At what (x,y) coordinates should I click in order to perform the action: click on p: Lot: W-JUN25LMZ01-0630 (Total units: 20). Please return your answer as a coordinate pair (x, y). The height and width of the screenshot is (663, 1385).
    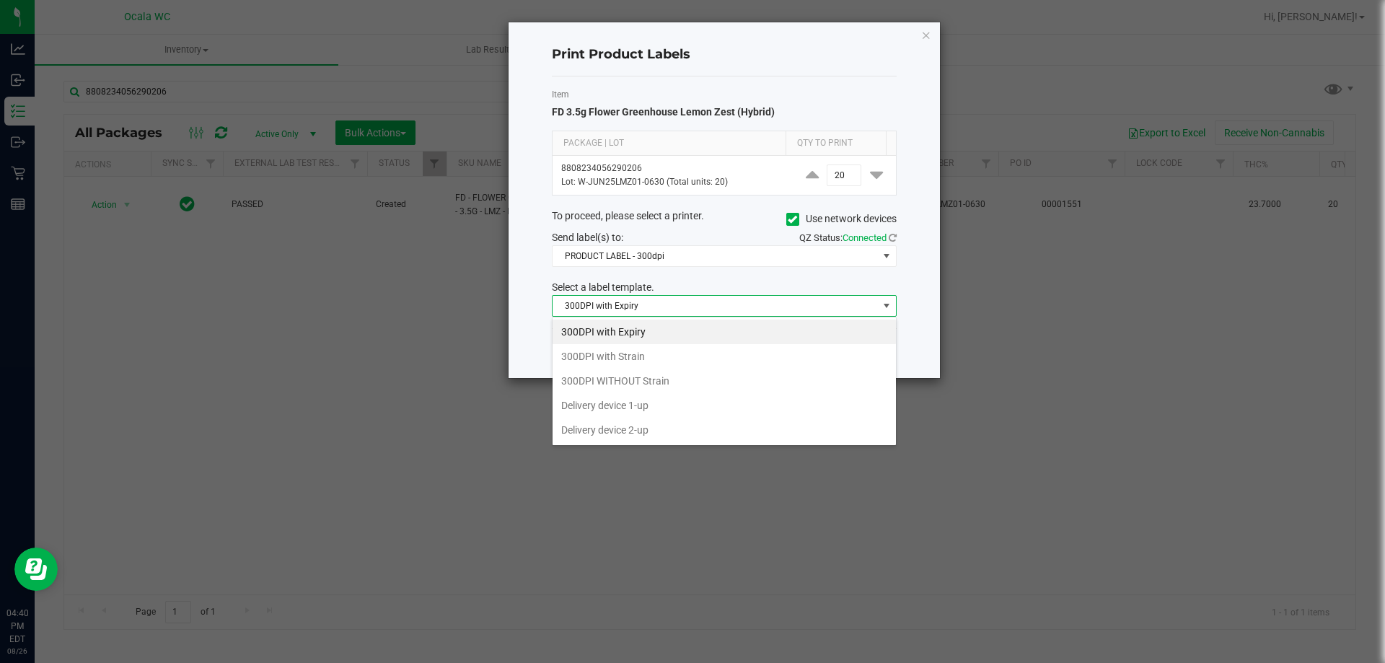
    Looking at the image, I should click on (672, 182).